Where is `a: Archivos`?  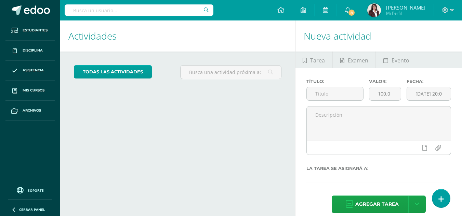 a: Archivos is located at coordinates (30, 111).